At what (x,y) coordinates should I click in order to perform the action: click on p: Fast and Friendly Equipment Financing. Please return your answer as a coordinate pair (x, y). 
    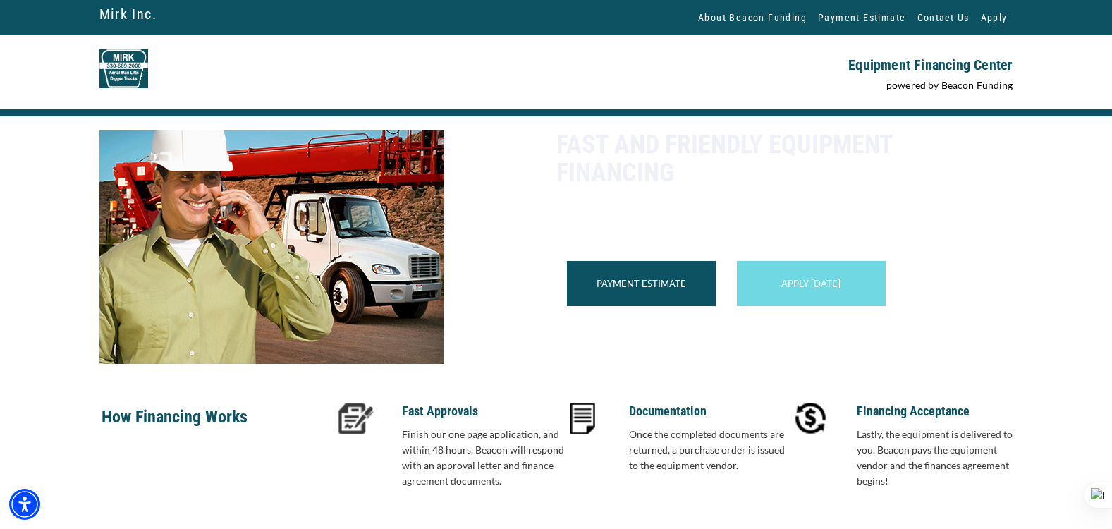
    Looking at the image, I should click on (785, 159).